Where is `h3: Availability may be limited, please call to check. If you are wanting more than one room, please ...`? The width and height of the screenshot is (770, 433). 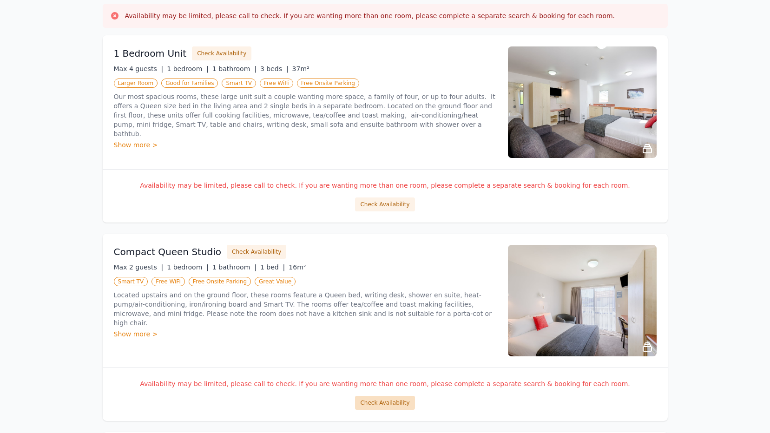
h3: Availability may be limited, please call to check. If you are wanting more than one room, please ... is located at coordinates (370, 16).